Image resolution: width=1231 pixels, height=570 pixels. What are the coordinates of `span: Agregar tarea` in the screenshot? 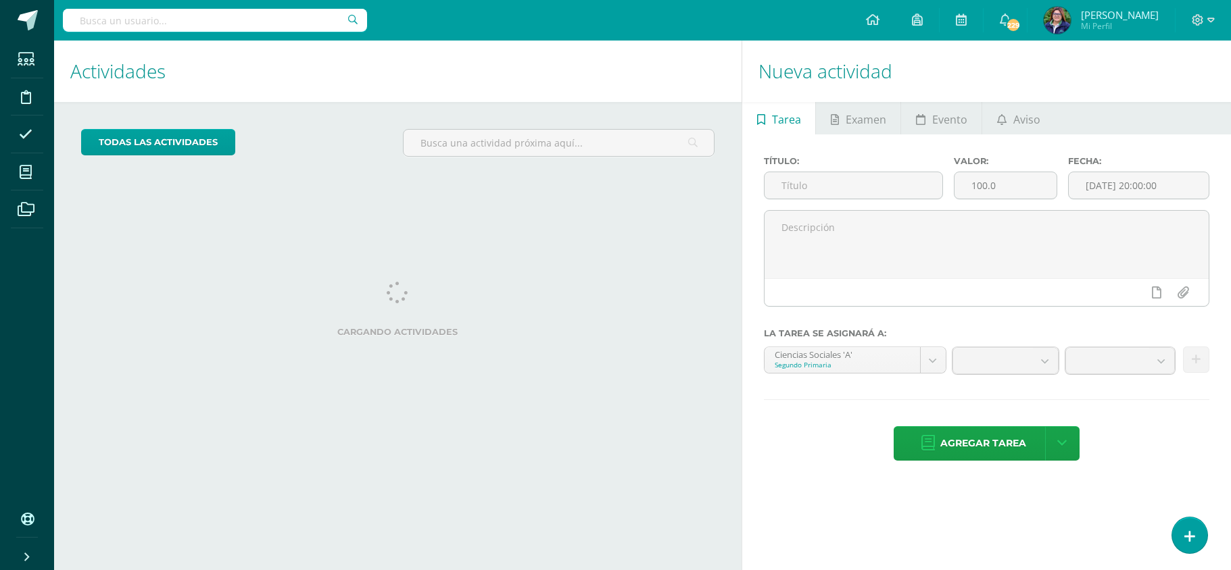 It's located at (983, 443).